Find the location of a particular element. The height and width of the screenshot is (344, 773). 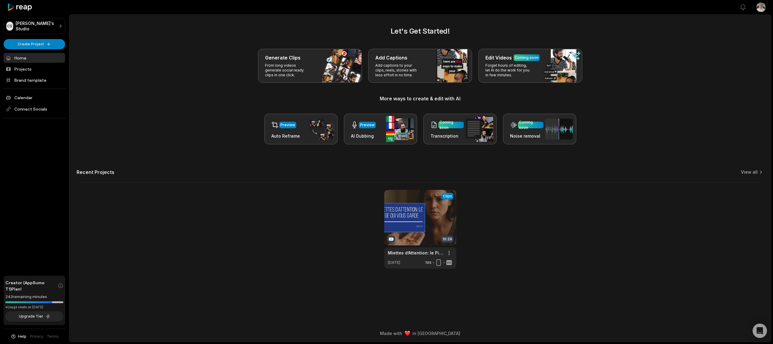

h3: Add Captions is located at coordinates (391, 58).